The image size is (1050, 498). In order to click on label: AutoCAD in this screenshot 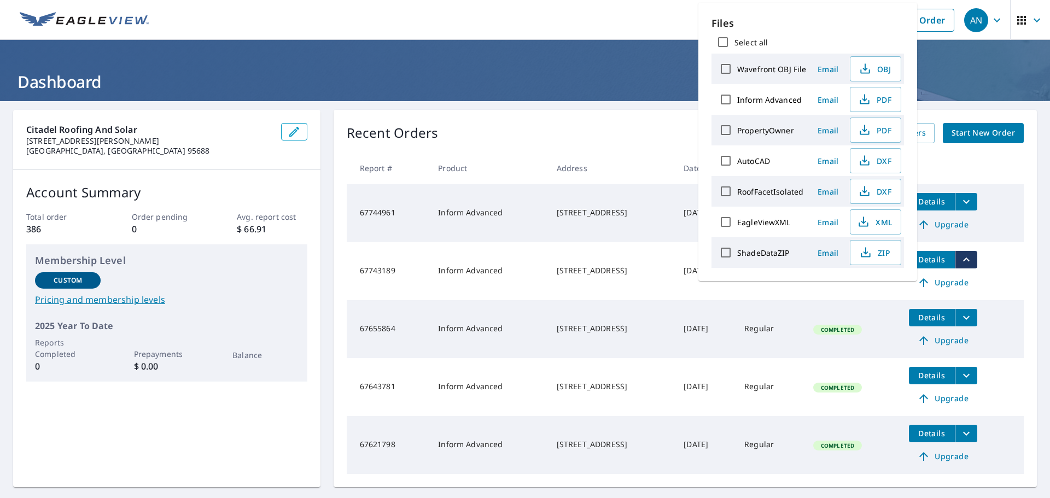, I will do `click(753, 161)`.